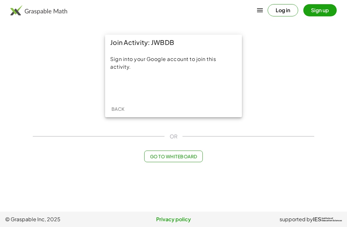 The image size is (347, 227). What do you see at coordinates (173, 87) in the screenshot?
I see `div: Sign in with Google. Opens in new tab` at bounding box center [173, 87].